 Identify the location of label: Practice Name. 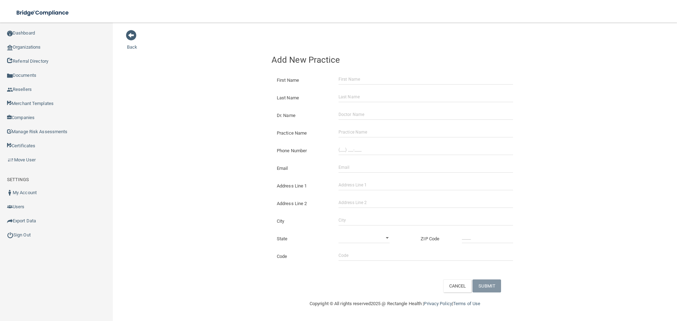
(302, 133).